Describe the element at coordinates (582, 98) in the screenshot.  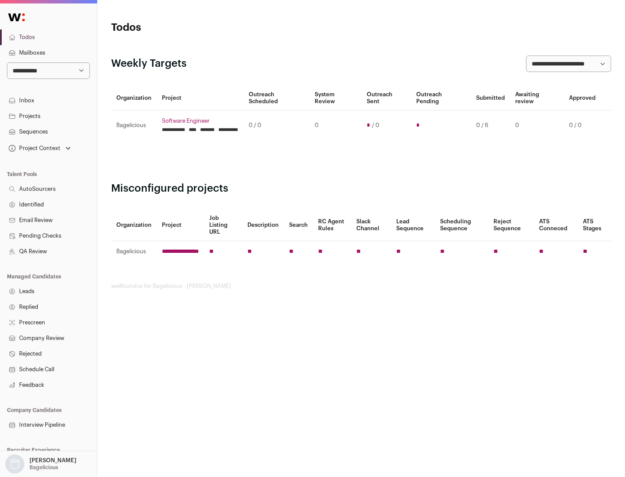
I see `th: Approved` at that location.